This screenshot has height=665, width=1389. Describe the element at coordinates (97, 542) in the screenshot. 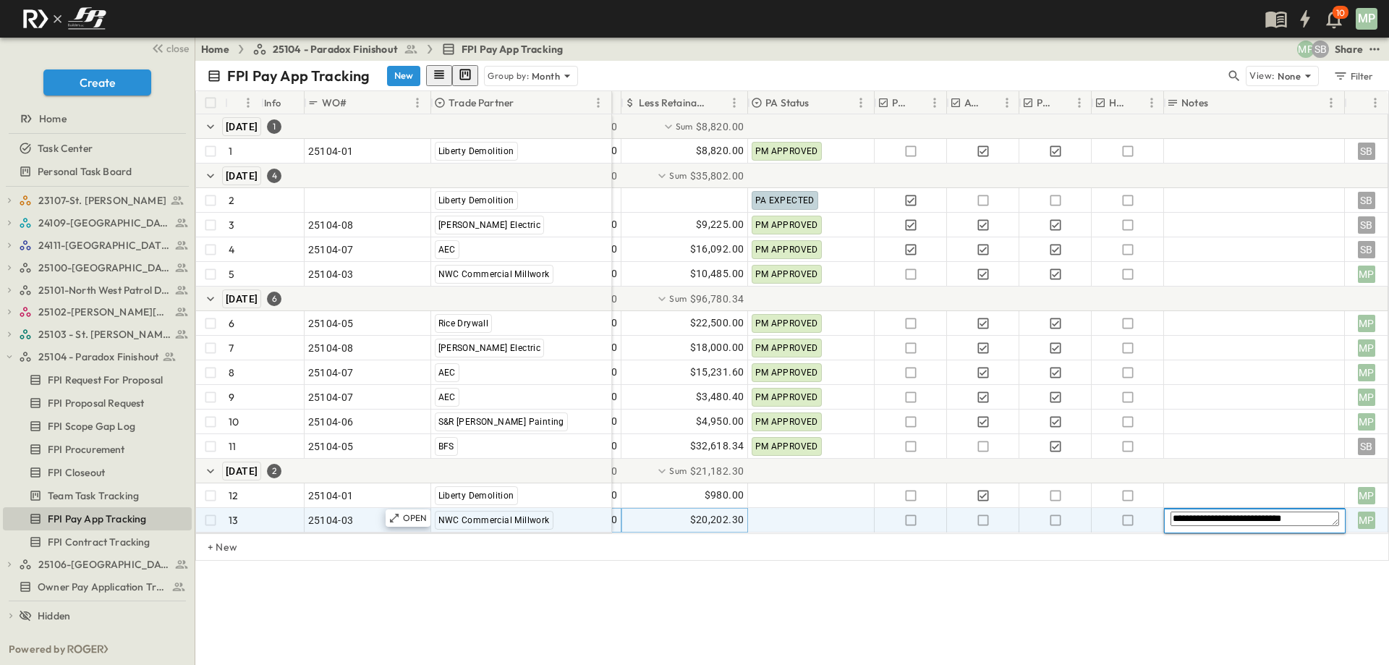

I see `div: FPI Contract Trackingtest` at that location.